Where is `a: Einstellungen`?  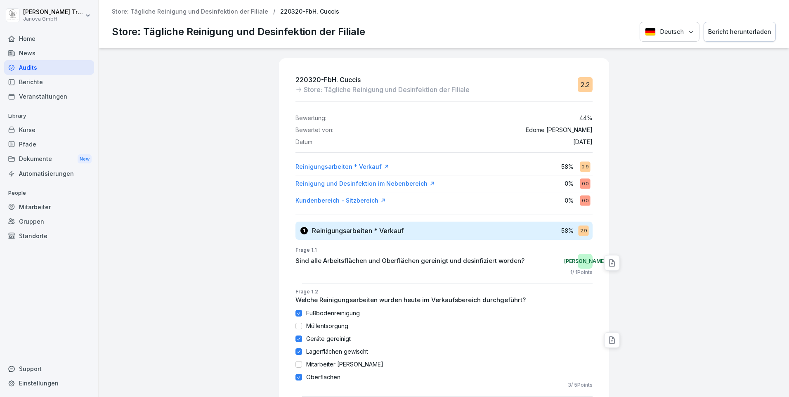
a: Einstellungen is located at coordinates (49, 383).